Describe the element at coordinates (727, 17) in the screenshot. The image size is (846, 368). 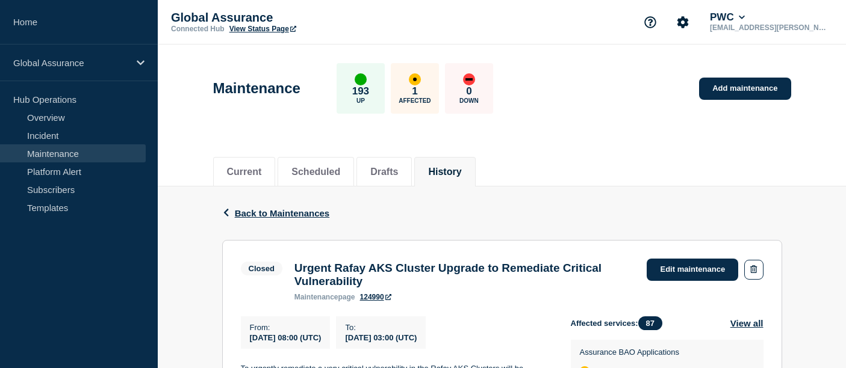
I see `button: PWC` at that location.